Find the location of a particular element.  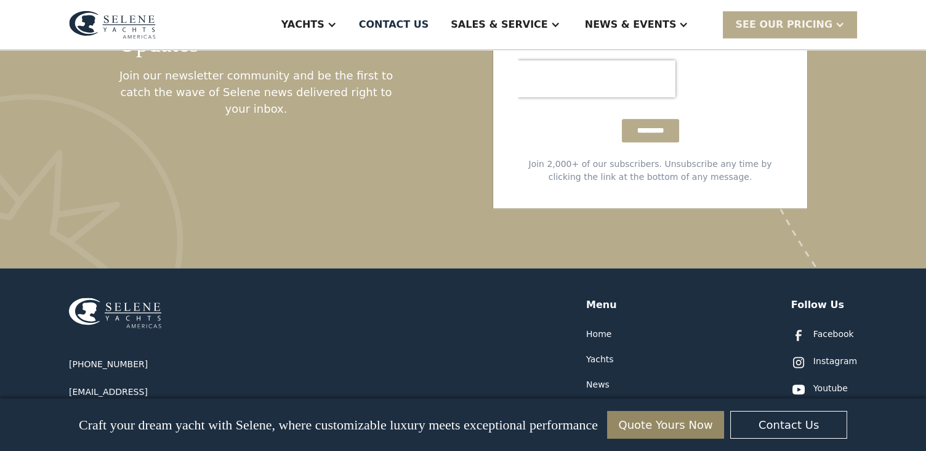

a: Facebook is located at coordinates (823, 335).